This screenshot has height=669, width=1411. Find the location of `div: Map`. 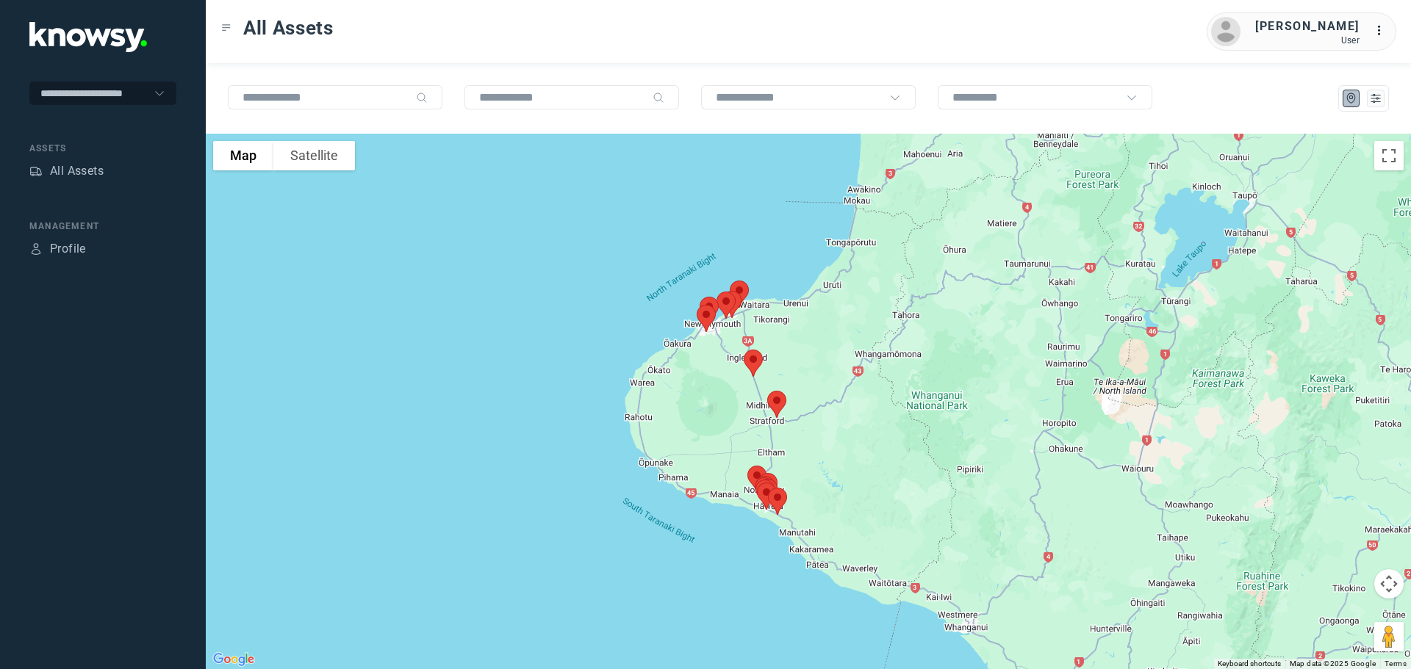

div: Map is located at coordinates (1351, 98).